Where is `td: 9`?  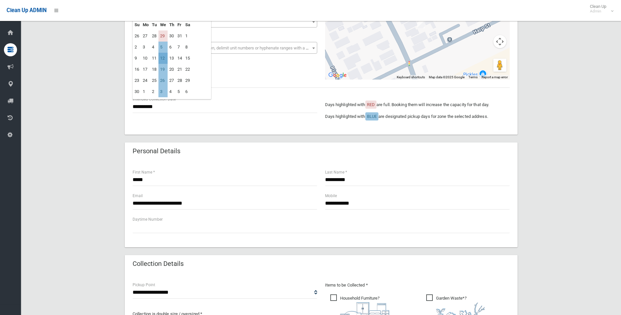
td: 9 is located at coordinates (137, 58).